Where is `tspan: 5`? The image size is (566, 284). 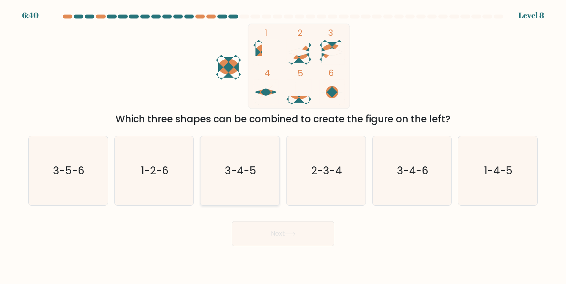
tspan: 5 is located at coordinates (301, 73).